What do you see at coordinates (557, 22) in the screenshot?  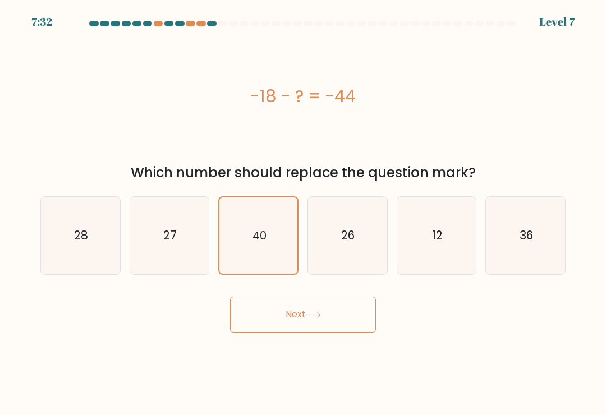 I see `div: Level 7` at bounding box center [557, 22].